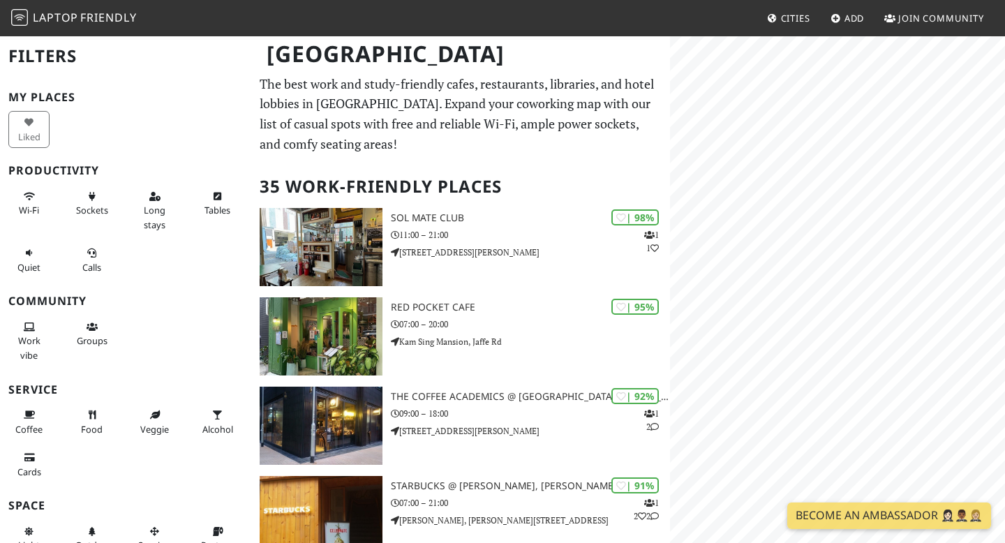  What do you see at coordinates (530, 341) in the screenshot?
I see `p: Kam Sing Mansion, Jaffe Rd` at bounding box center [530, 341].